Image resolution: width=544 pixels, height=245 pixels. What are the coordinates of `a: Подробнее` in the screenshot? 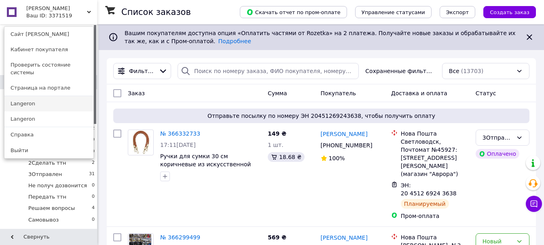 It's located at (234, 41).